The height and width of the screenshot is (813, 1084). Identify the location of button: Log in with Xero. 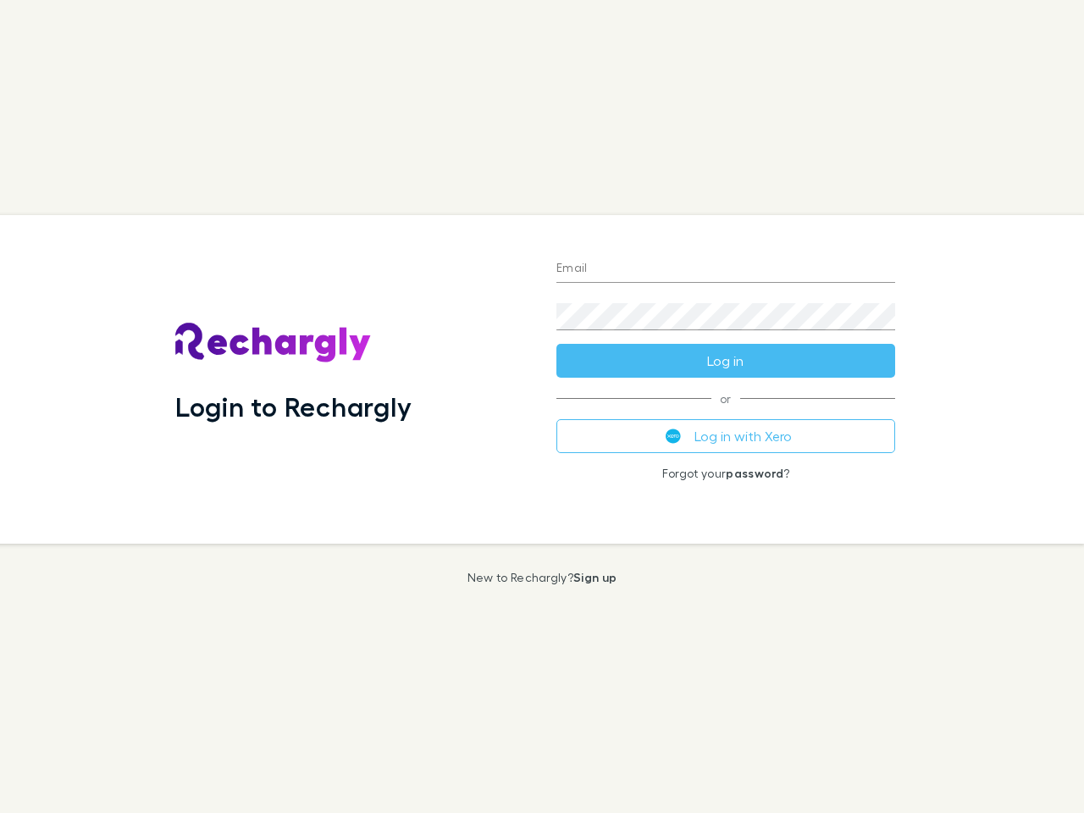
(726, 436).